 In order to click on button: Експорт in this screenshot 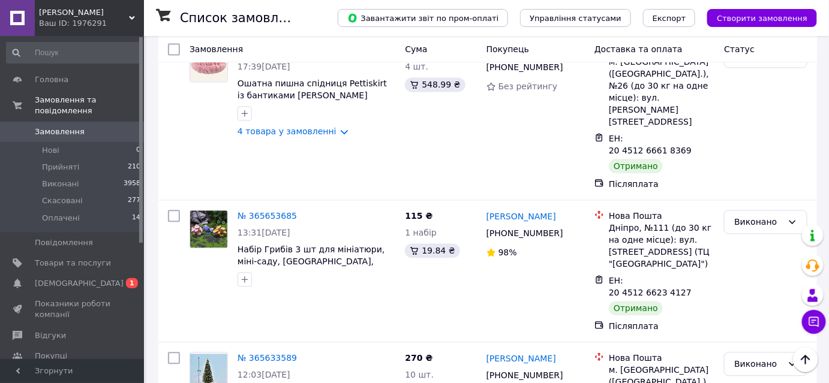, I will do `click(669, 18)`.